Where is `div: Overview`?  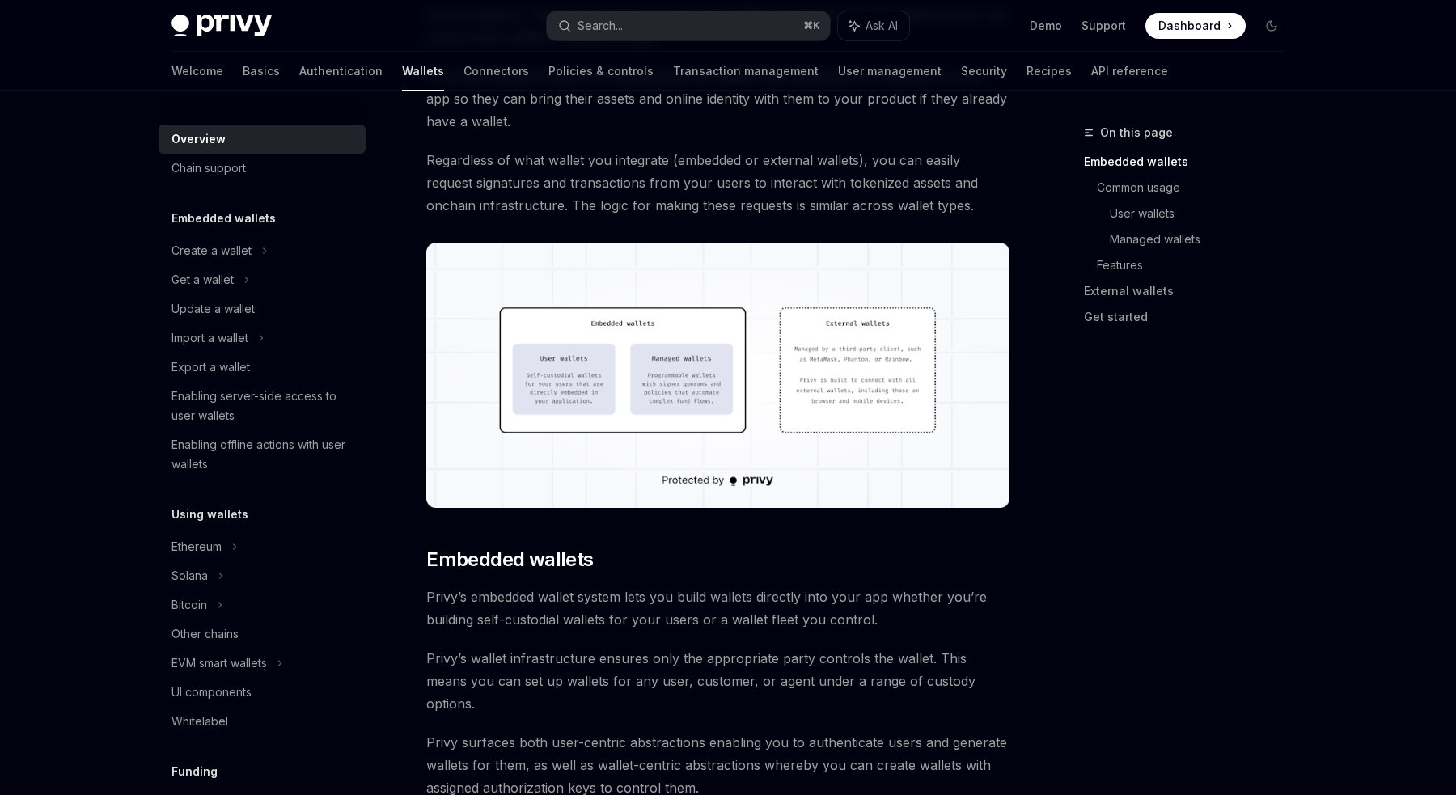
div: Overview is located at coordinates (198, 139).